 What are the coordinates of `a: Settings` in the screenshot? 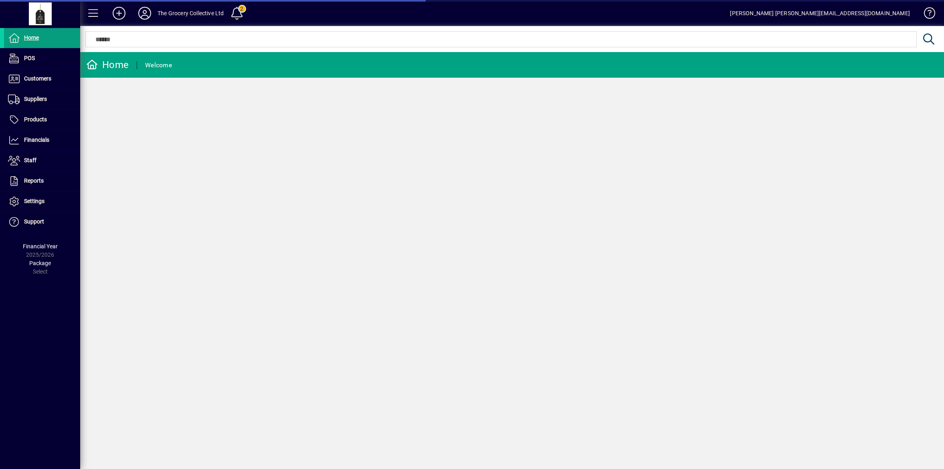 It's located at (42, 202).